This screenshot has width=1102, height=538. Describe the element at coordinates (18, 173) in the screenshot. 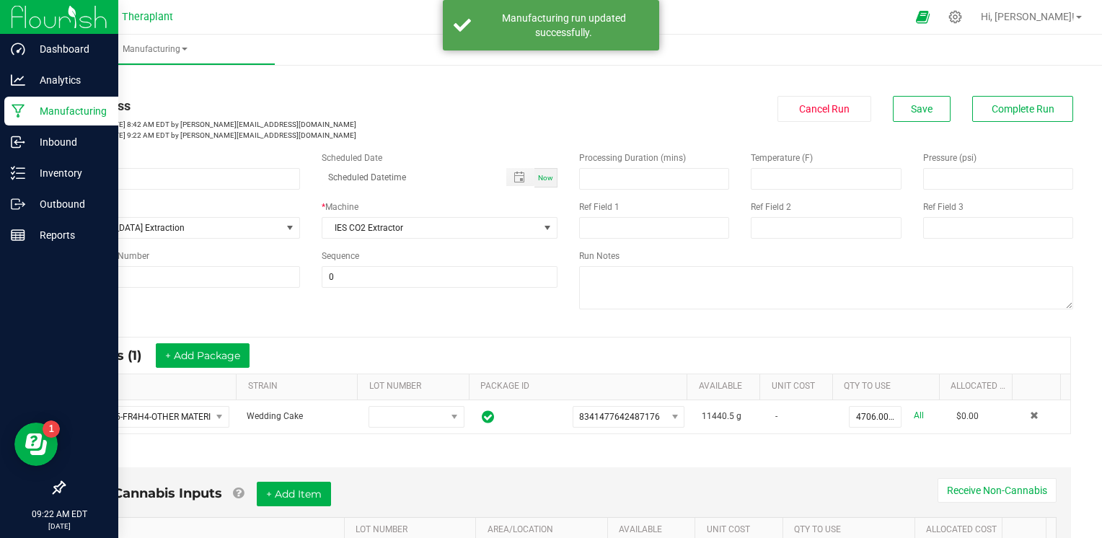

I see `inline-svg: Inventory` at that location.